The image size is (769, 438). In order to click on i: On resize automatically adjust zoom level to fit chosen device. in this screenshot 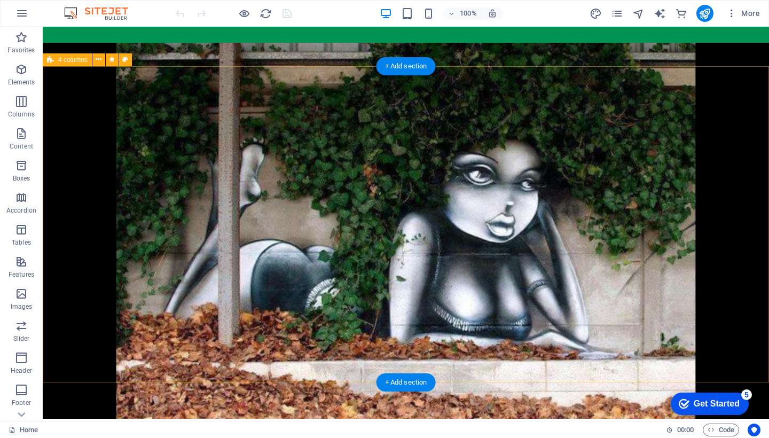, I will do `click(493, 13)`.